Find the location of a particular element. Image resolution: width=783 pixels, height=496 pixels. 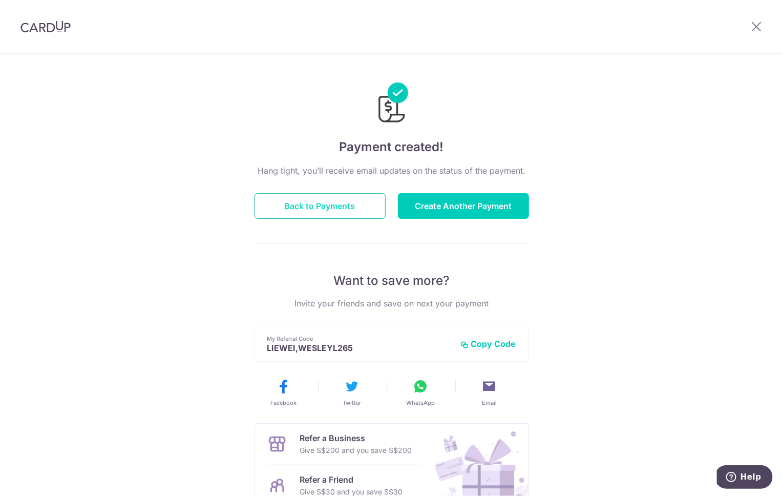

button: WhatsApp is located at coordinates (421, 392).